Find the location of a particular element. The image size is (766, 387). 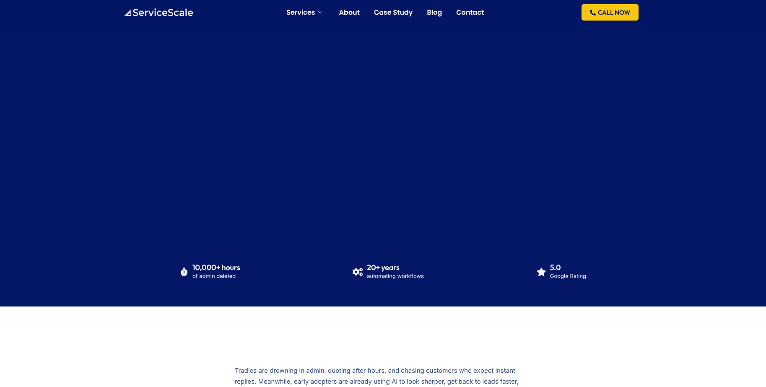

span: 10,000+ hours is located at coordinates (216, 267).